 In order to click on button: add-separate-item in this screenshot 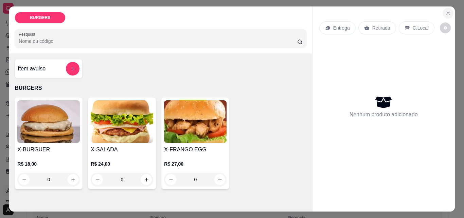, I will do `click(73, 69)`.